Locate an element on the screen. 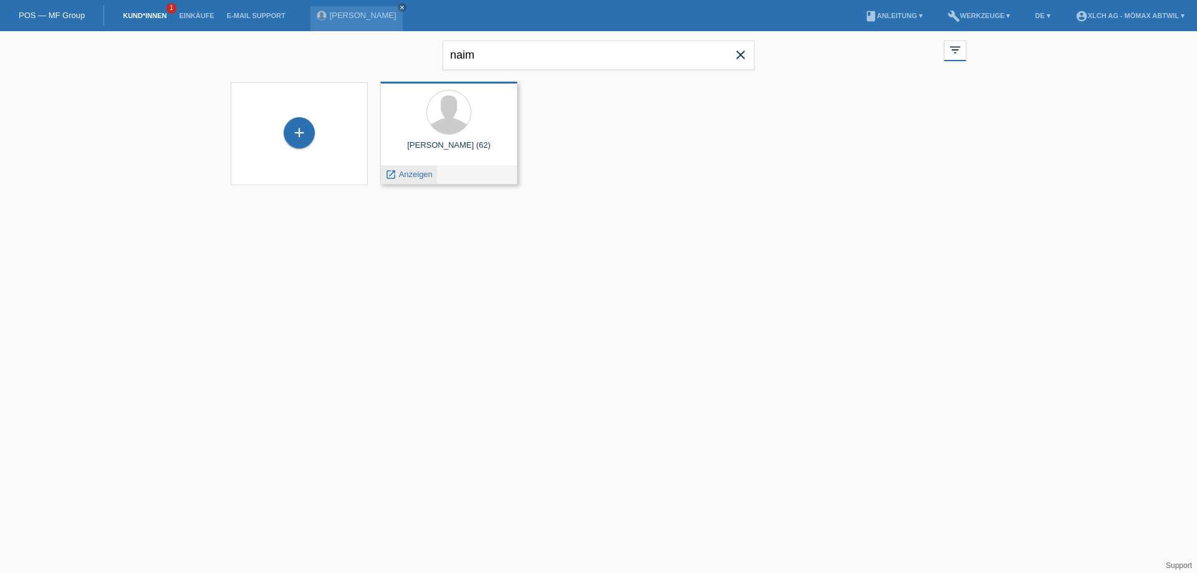 This screenshot has height=573, width=1197. a: E-Mail Support is located at coordinates (256, 16).